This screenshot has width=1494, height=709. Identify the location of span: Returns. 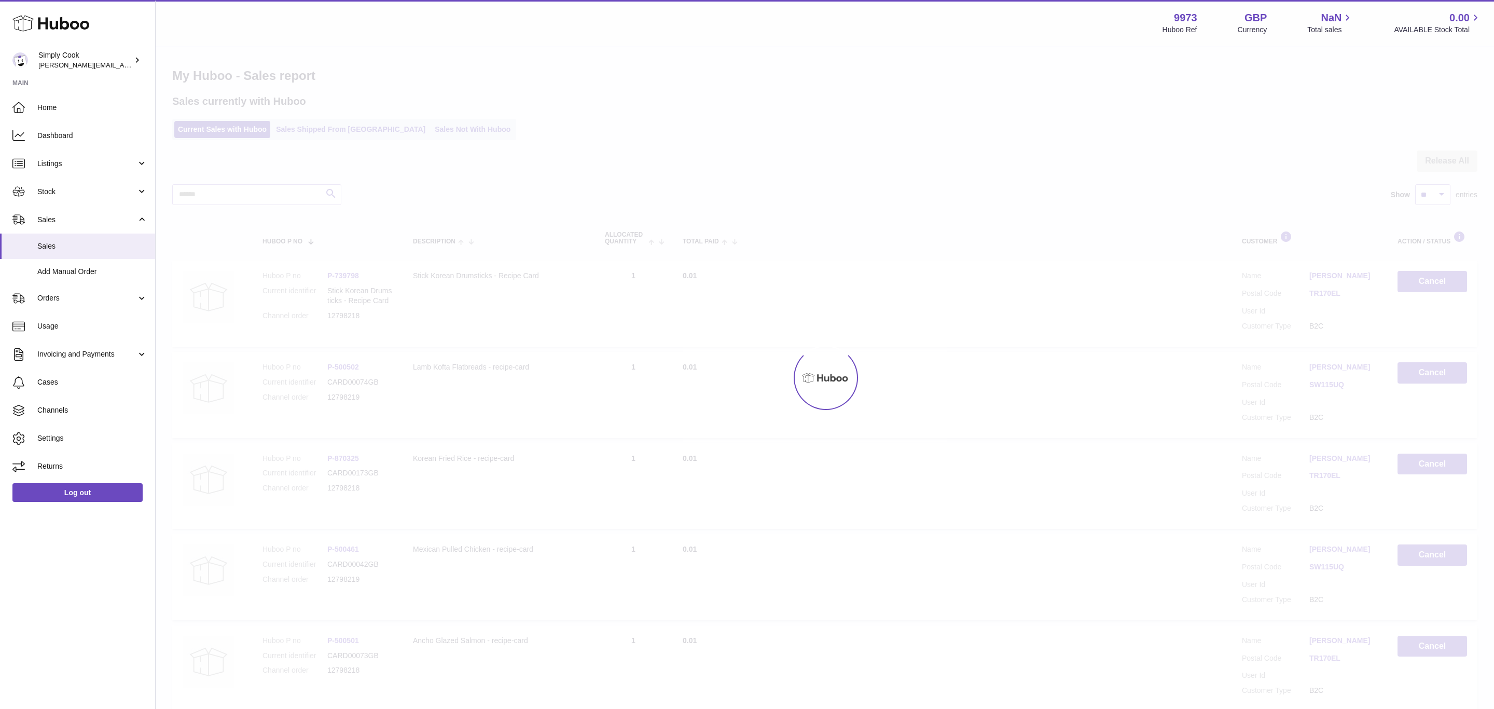
(92, 466).